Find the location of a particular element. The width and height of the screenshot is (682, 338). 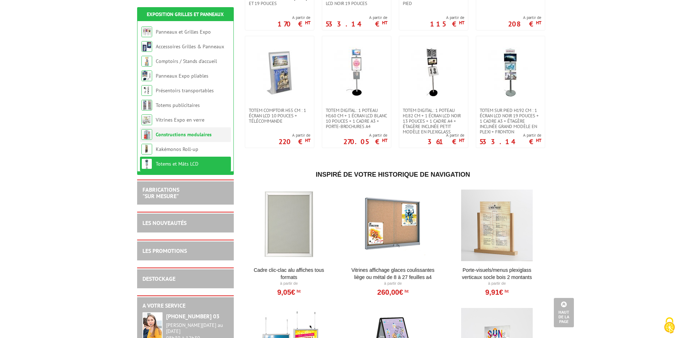

img: Panneaux Expo pliables is located at coordinates (147, 76).